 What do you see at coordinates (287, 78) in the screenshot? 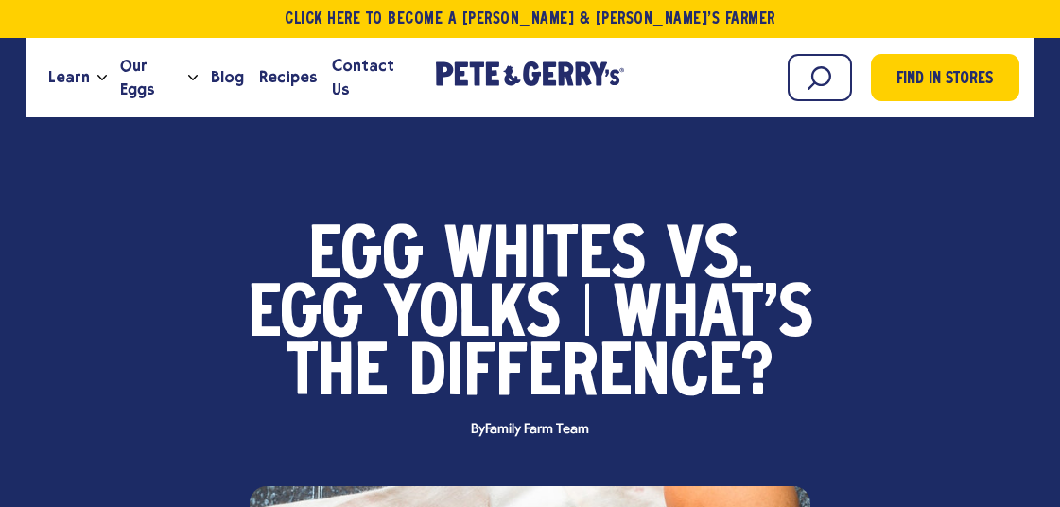
I see `a: Recipes` at bounding box center [287, 78].